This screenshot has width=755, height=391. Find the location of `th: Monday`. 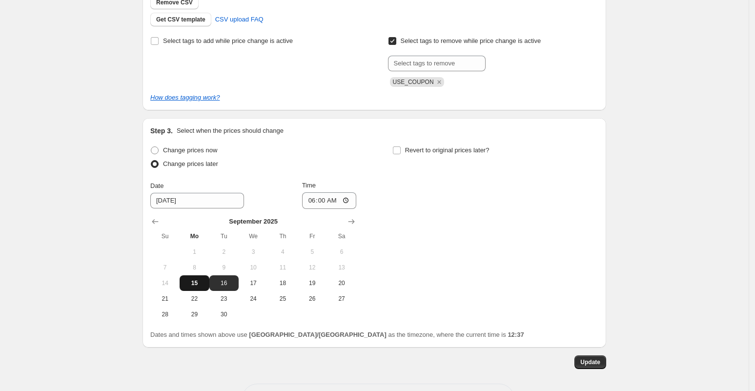

th: Monday is located at coordinates (194, 236).